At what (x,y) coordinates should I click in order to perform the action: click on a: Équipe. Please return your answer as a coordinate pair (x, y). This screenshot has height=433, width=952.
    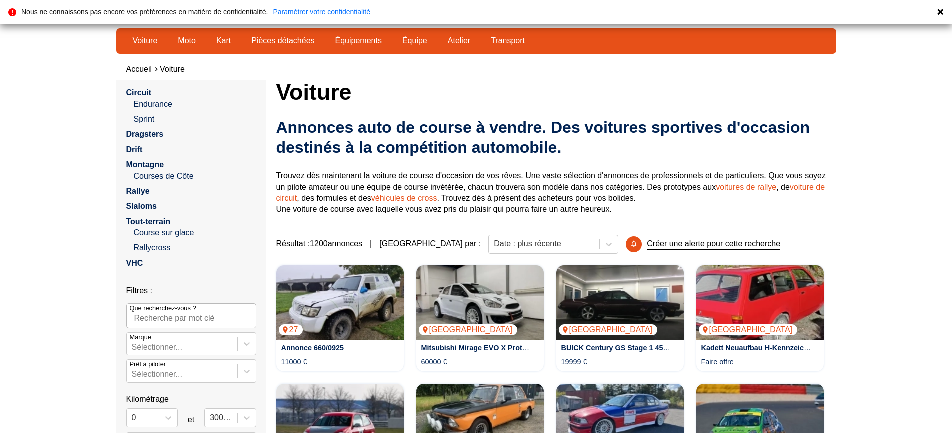
    Looking at the image, I should click on (415, 41).